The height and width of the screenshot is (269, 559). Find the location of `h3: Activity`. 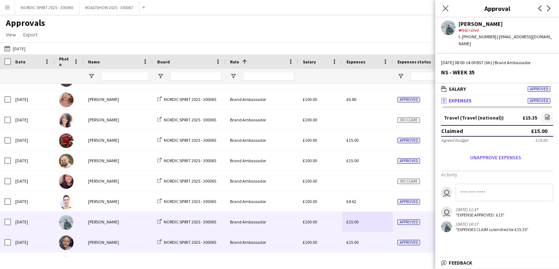

h3: Activity is located at coordinates (497, 174).